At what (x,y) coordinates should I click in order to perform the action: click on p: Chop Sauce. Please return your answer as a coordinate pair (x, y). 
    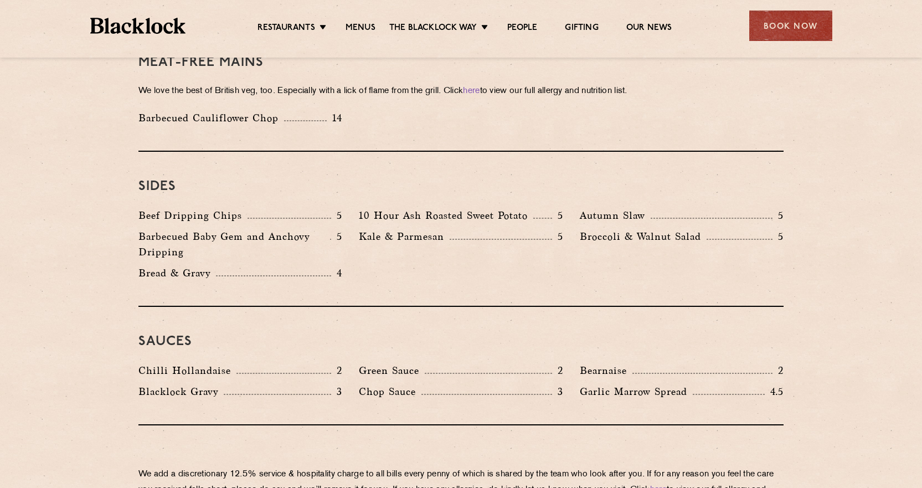
    Looking at the image, I should click on (390, 391).